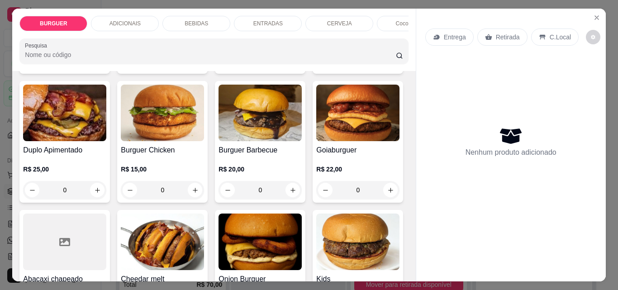 This screenshot has height=290, width=618. Describe the element at coordinates (38, 45) in the screenshot. I see `label: Pesquisa` at that location.